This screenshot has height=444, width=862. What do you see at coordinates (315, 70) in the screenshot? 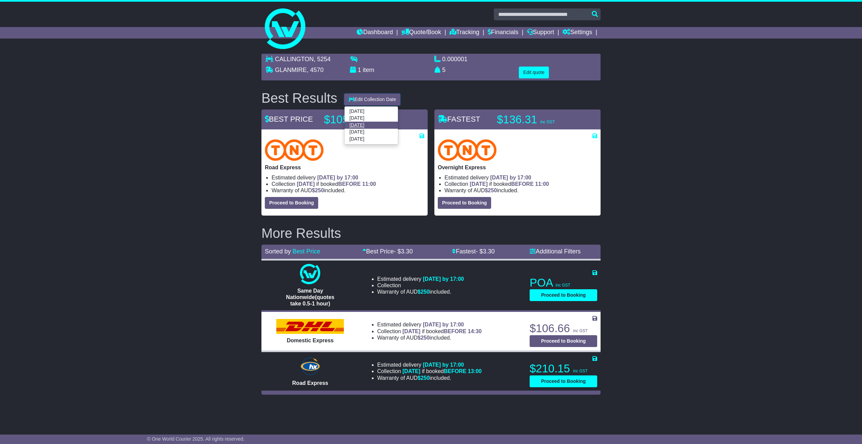
I see `span: , 4570` at bounding box center [315, 70].